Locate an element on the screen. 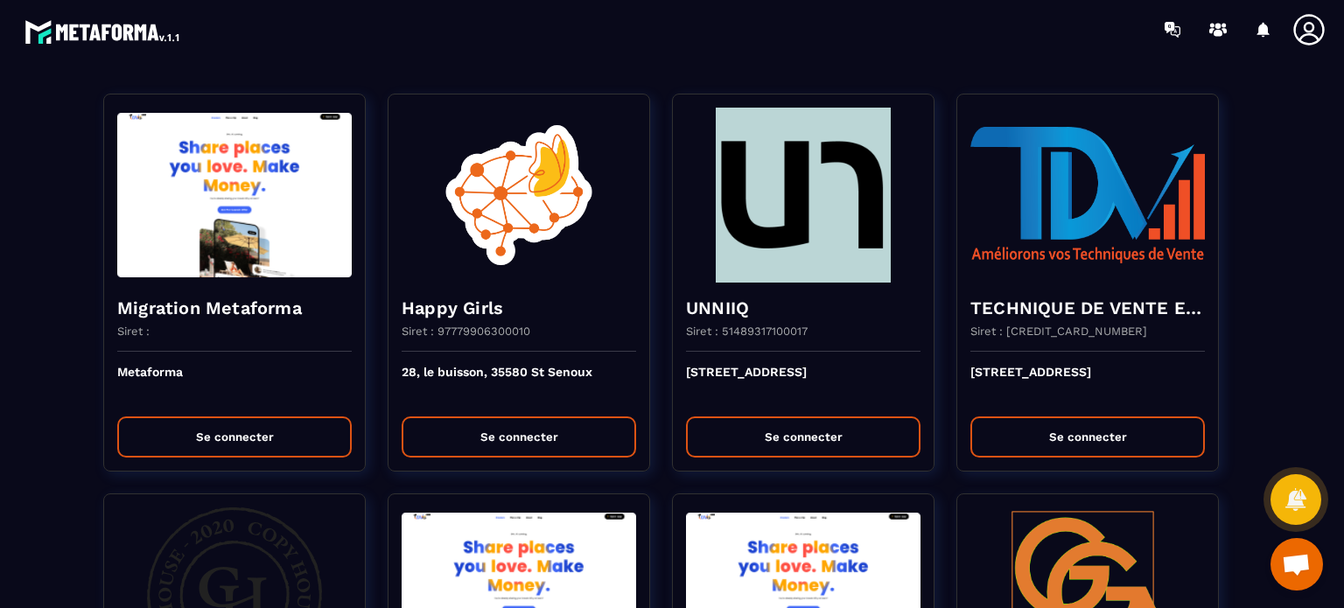 This screenshot has width=1344, height=608. p: 28, le buisson, 35580 St Senoux is located at coordinates (519, 384).